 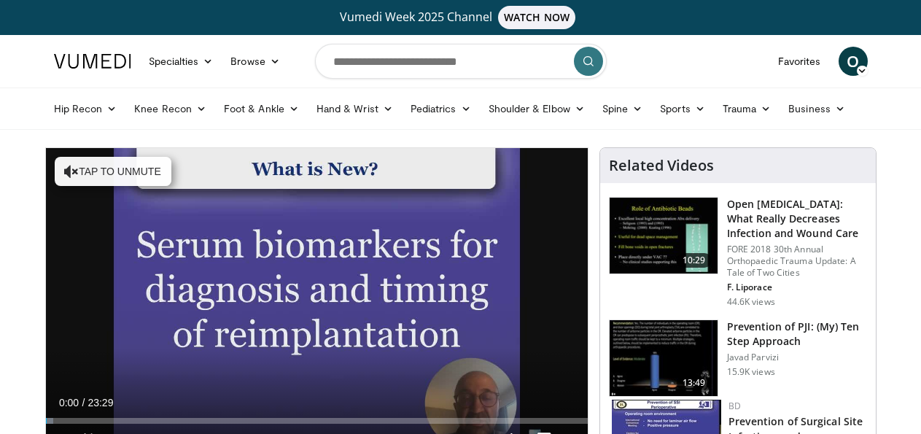 I want to click on button: Tap to unmute, so click(x=113, y=171).